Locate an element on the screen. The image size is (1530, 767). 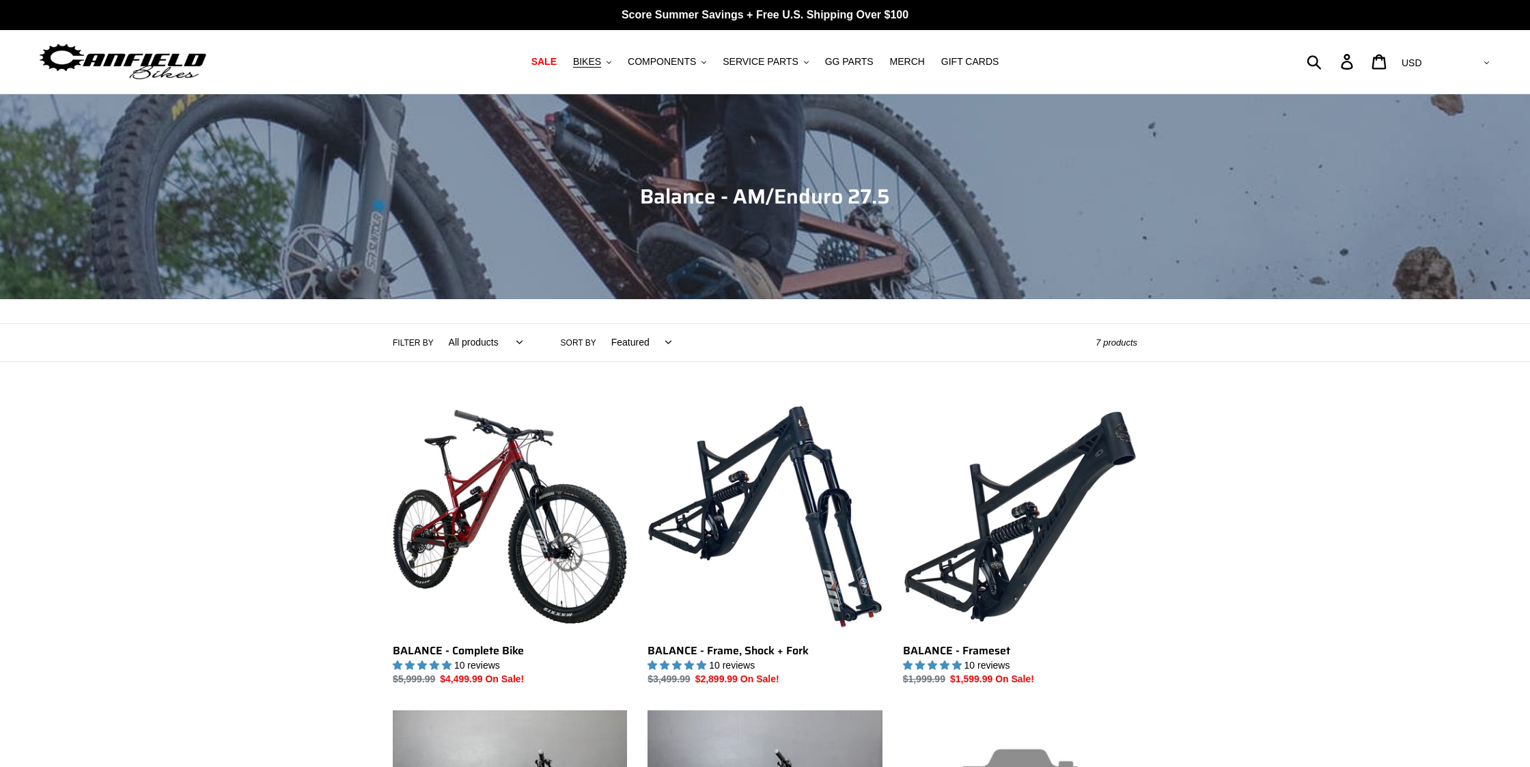
span: Balance - AM/Enduro 27.5 is located at coordinates (765, 196).